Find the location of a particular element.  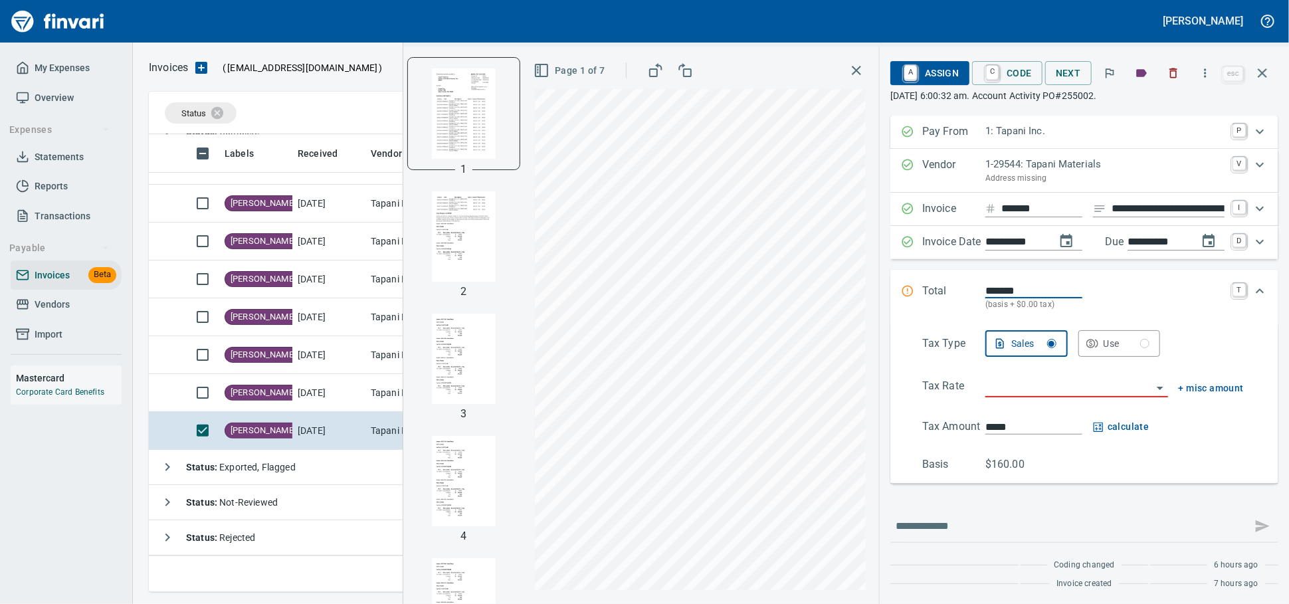

p: Invoice Date is located at coordinates (954, 243).